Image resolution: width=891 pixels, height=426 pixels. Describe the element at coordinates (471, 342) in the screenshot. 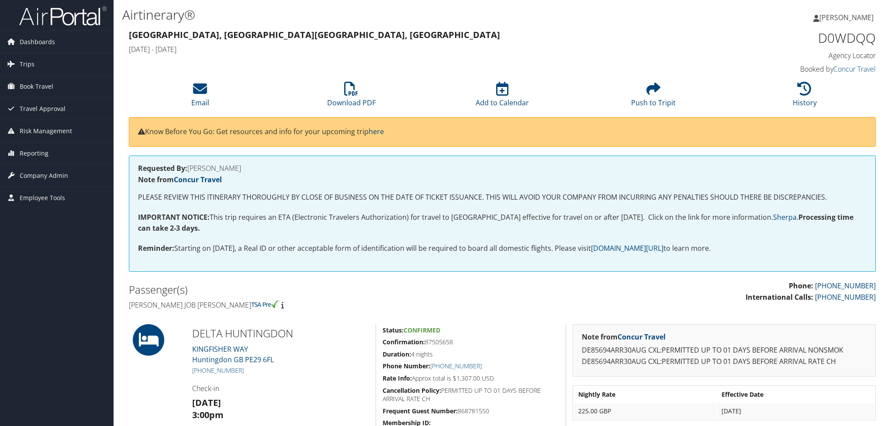

I see `h5: 87505658` at that location.